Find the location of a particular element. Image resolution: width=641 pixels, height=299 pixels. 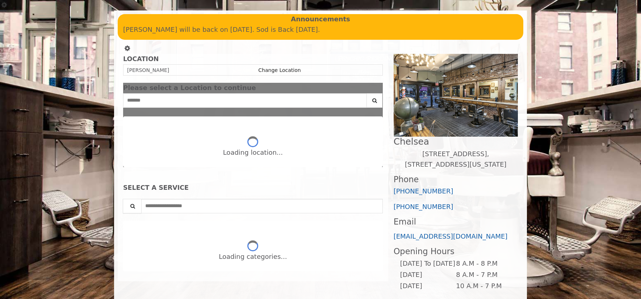

a: Change Location is located at coordinates (279, 70).